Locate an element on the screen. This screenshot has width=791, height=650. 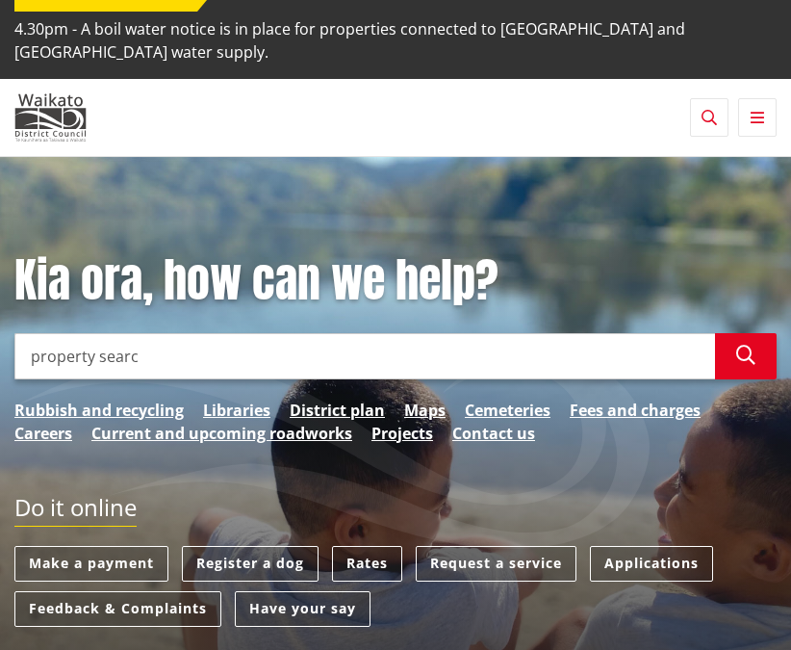
a: Have your say is located at coordinates (302, 608).